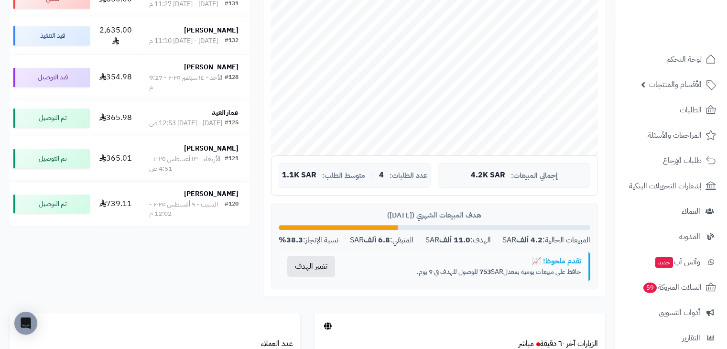 The image size is (727, 349). I want to click on span: الأقسام والمنتجات, so click(675, 85).